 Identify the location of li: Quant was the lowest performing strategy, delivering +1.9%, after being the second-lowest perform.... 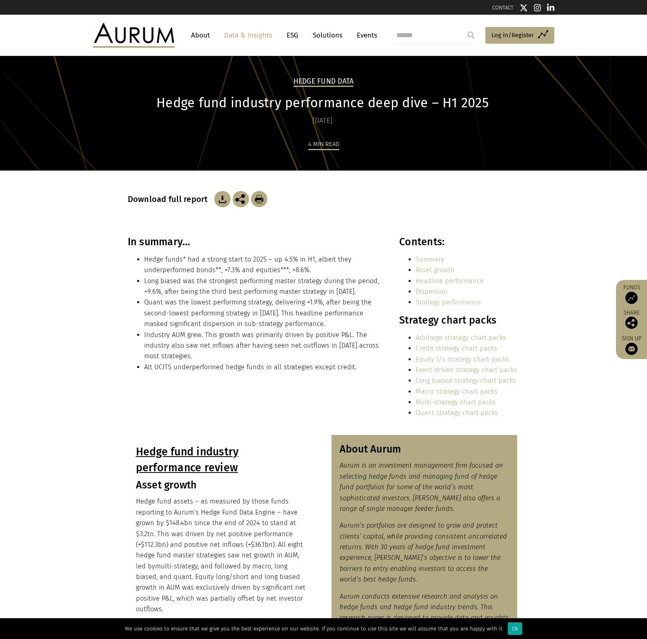
(263, 313).